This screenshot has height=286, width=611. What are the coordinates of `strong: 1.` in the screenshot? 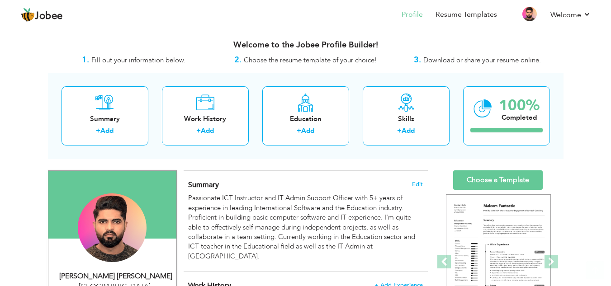 It's located at (86, 60).